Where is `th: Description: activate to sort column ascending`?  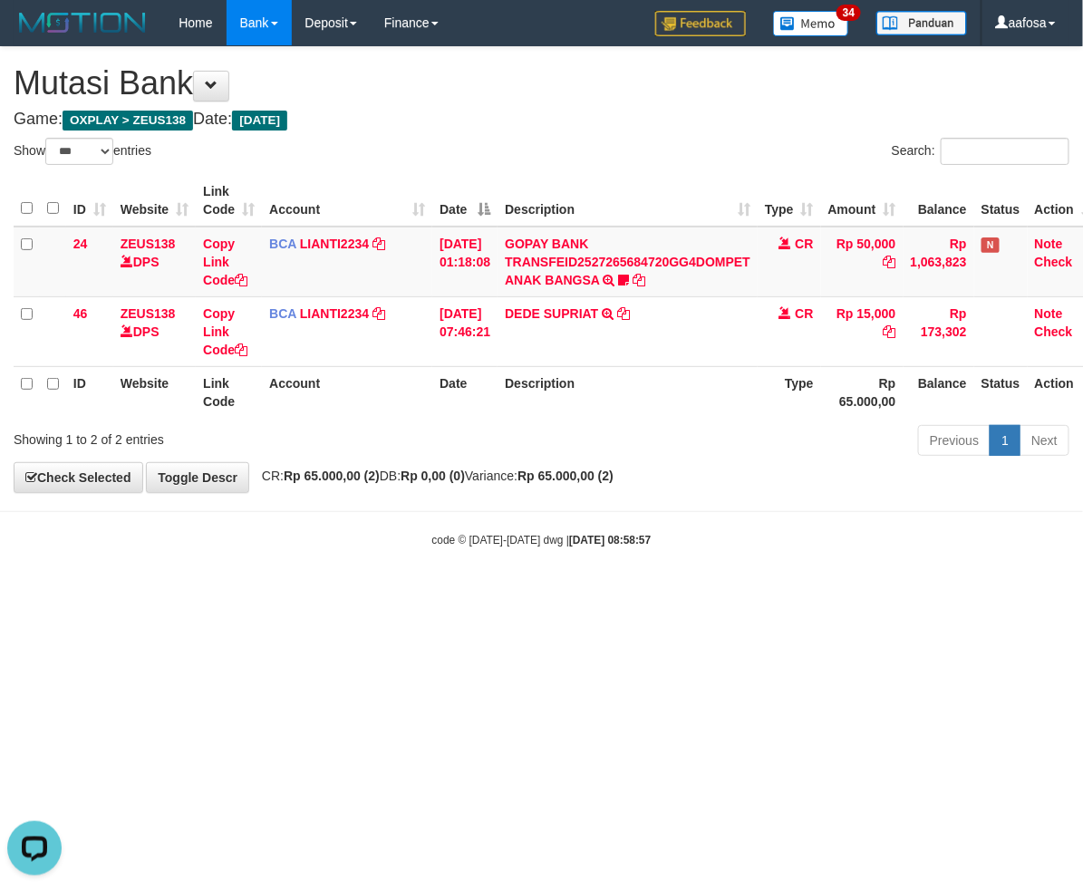
th: Description: activate to sort column ascending is located at coordinates (627, 200).